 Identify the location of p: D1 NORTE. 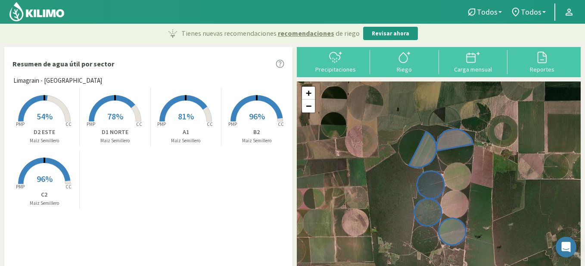
(115, 132).